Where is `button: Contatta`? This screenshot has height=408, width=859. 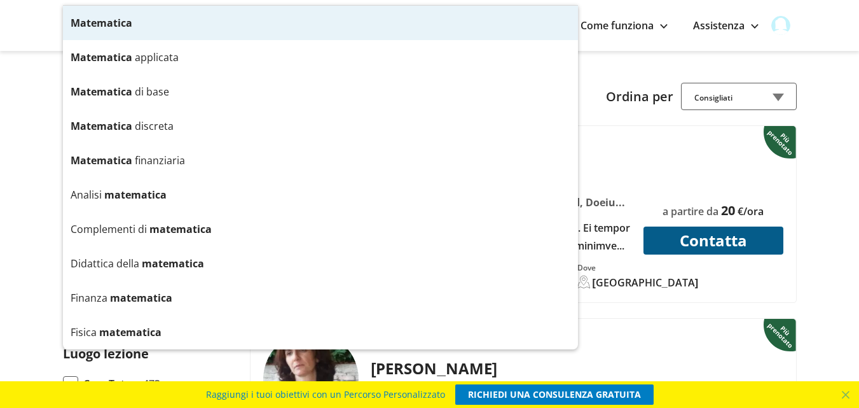 button: Contatta is located at coordinates (714, 240).